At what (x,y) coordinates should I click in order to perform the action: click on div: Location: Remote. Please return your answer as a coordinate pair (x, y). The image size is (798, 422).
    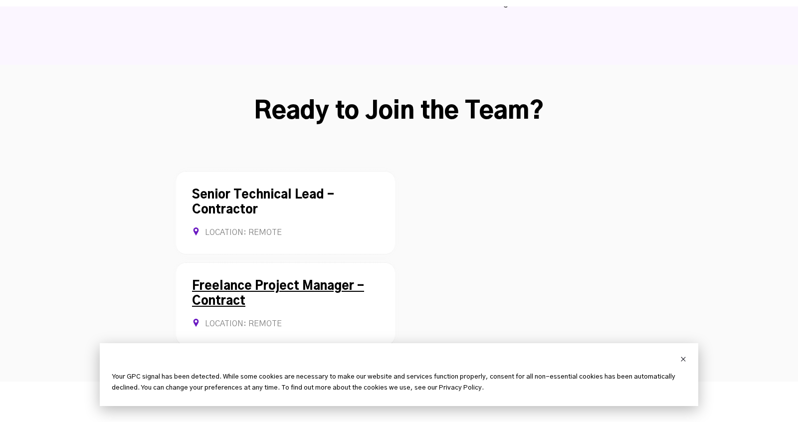
    Looking at the image, I should click on (285, 233).